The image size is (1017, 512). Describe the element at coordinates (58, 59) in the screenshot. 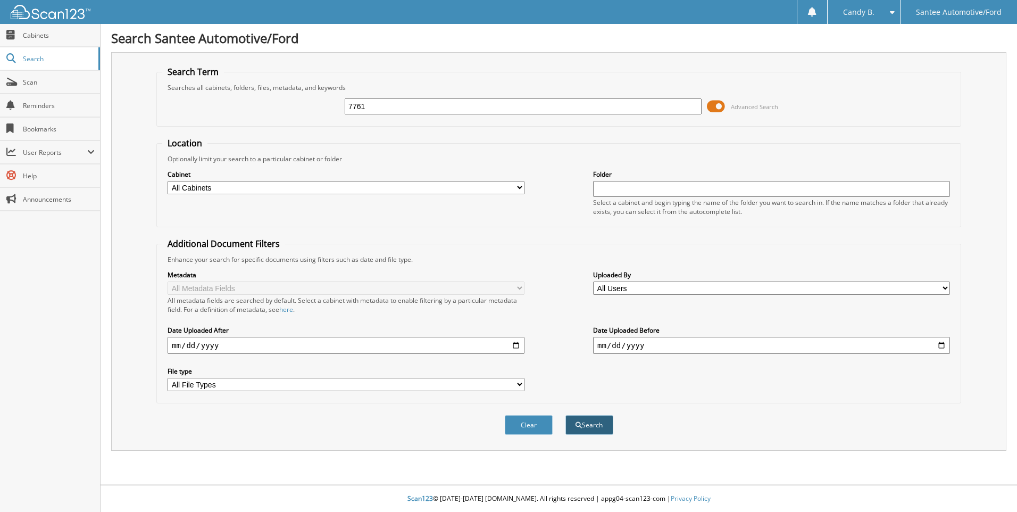

I see `span: Search` at that location.